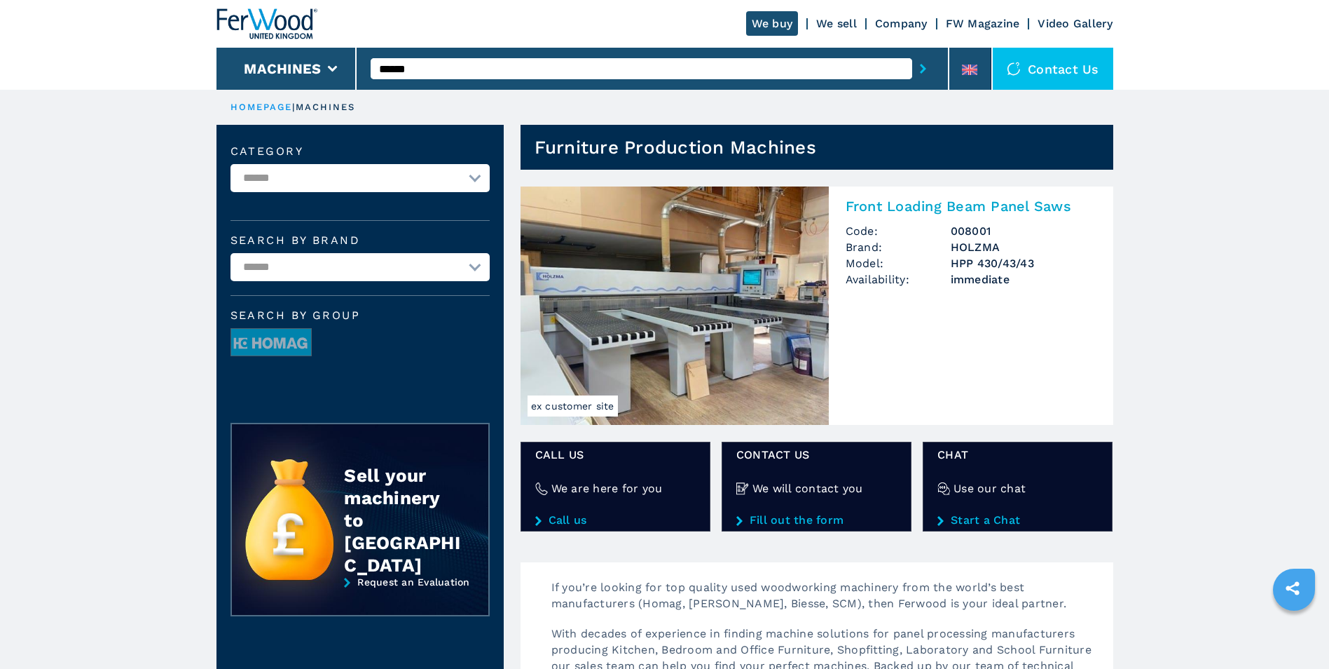 This screenshot has width=1329, height=669. Describe the element at coordinates (1075, 23) in the screenshot. I see `a: Video Gallery` at that location.